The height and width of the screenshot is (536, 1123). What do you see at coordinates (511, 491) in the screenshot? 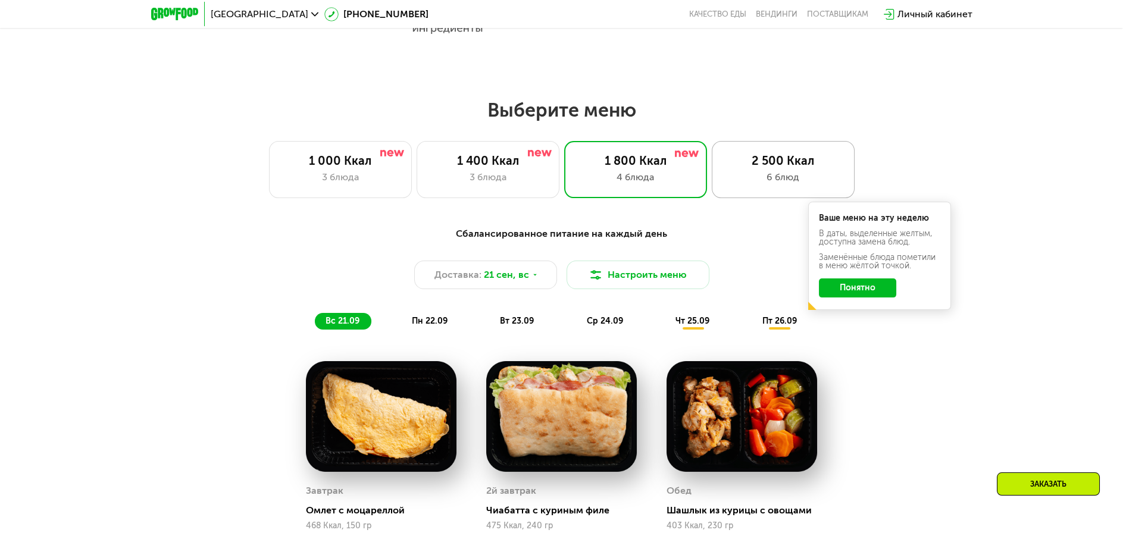
I see `div: 2й завтрак` at bounding box center [511, 491].